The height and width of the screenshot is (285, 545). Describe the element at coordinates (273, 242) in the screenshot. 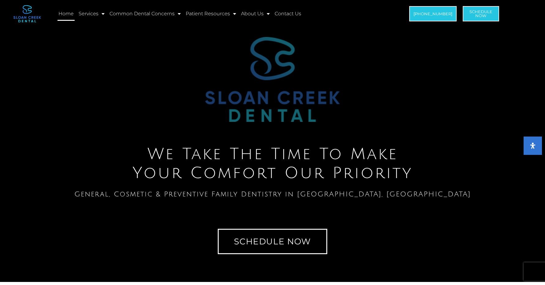

I see `a: Schedule Now` at that location.